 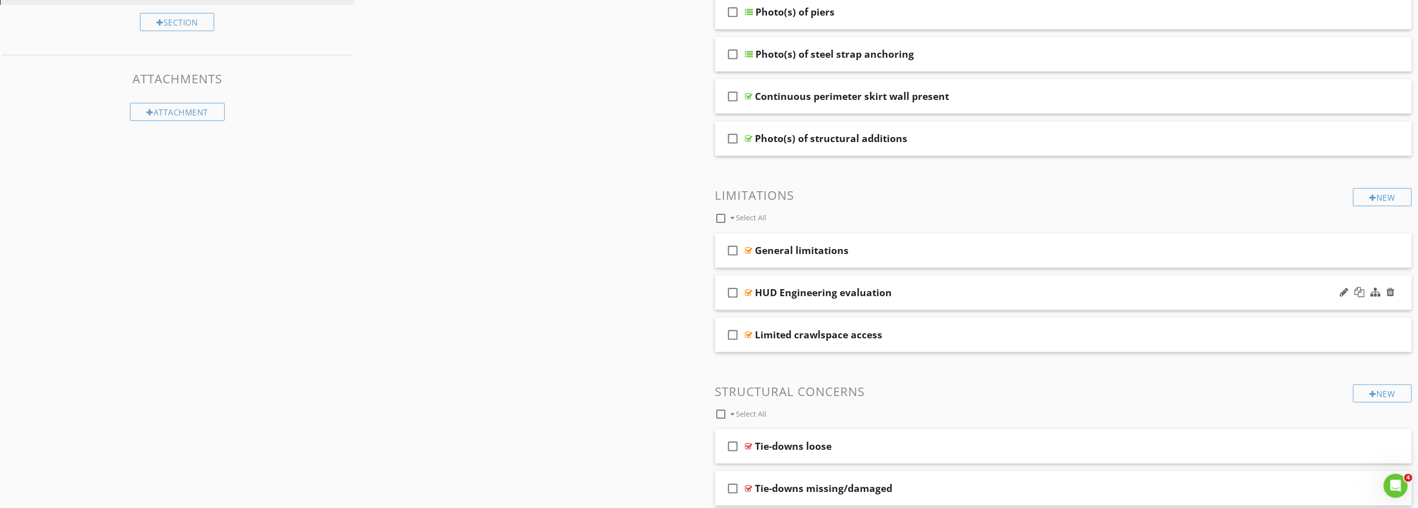 What do you see at coordinates (824, 488) in the screenshot?
I see `div: Tie-downs missing/damaged` at bounding box center [824, 488].